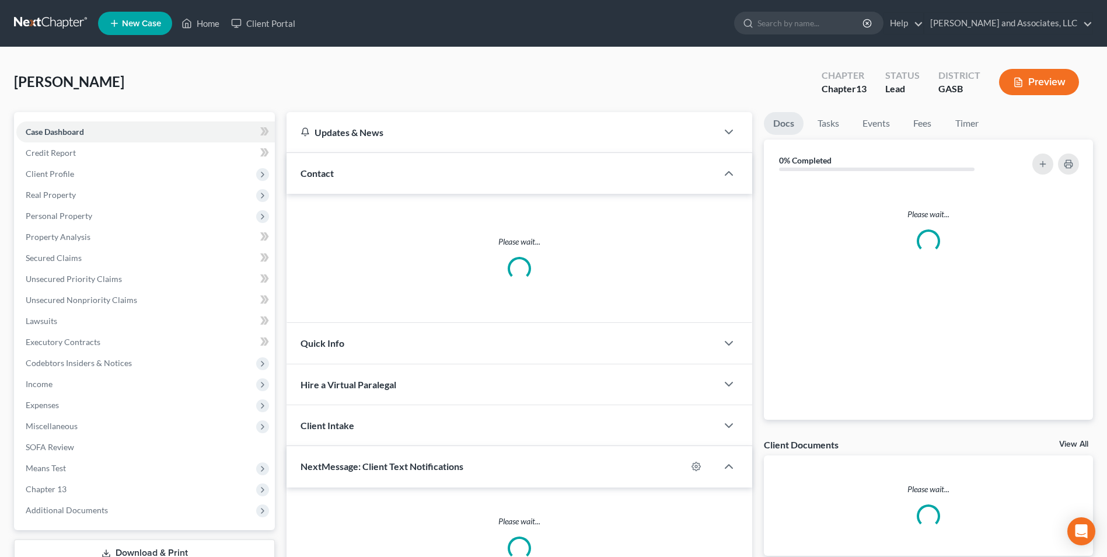 The width and height of the screenshot is (1107, 557). I want to click on a: Lawsuits, so click(145, 321).